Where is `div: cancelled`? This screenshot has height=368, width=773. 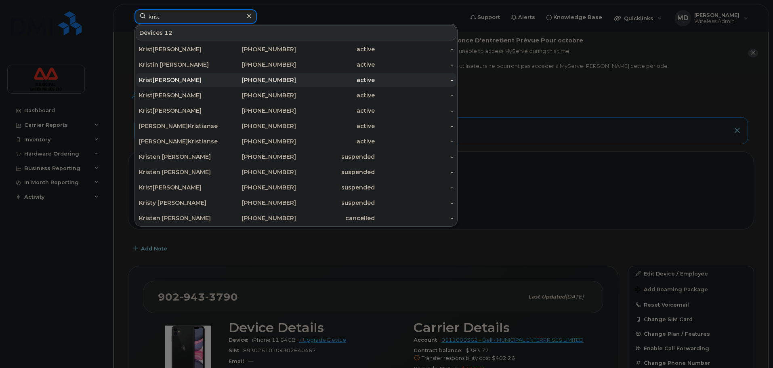
div: cancelled is located at coordinates (335, 218).